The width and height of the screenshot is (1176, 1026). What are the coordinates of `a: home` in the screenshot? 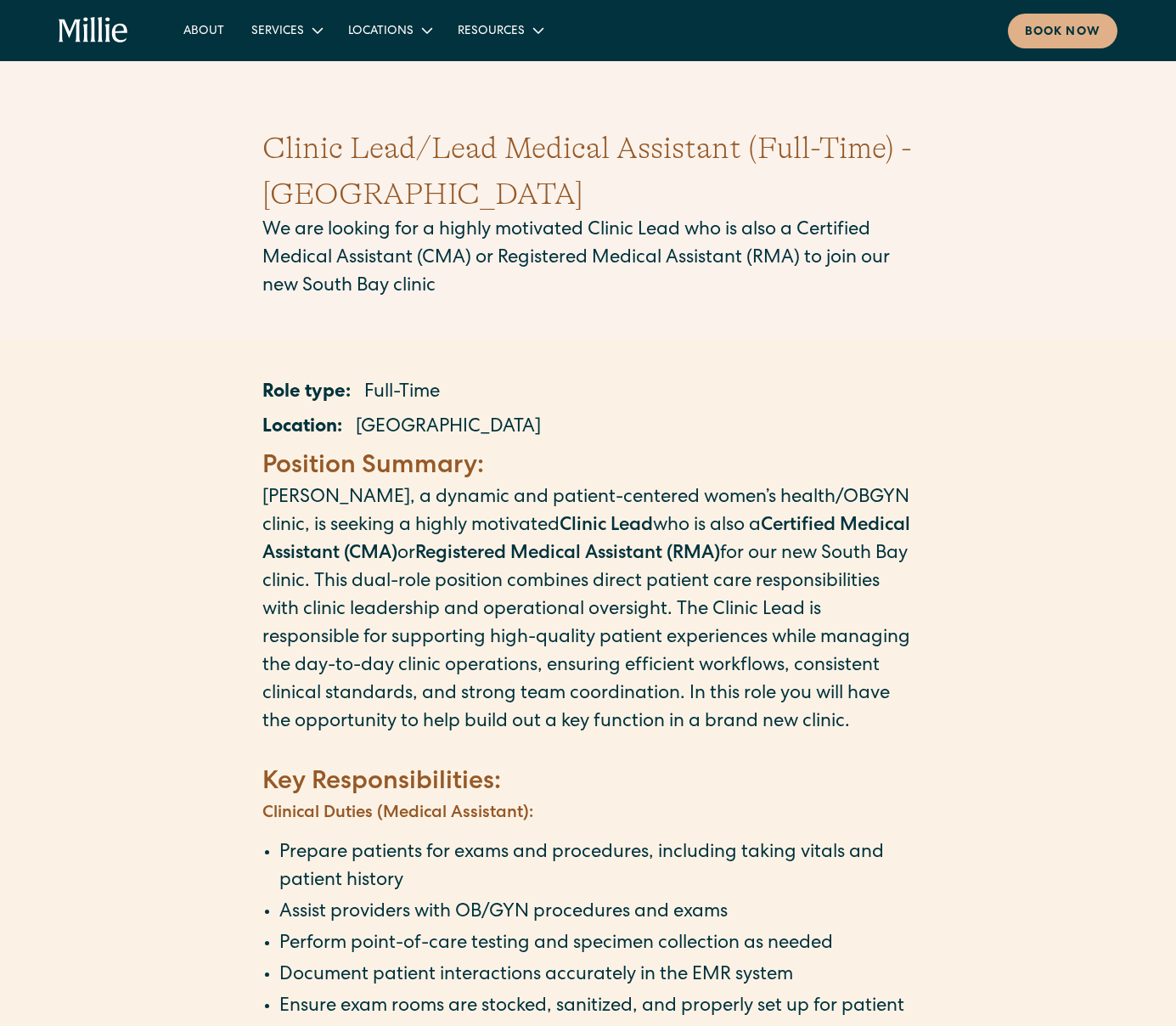 It's located at (94, 31).